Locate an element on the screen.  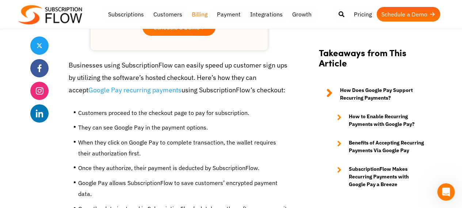
strong: How Does Google Pay Support Recurring Payments? is located at coordinates (382, 94).